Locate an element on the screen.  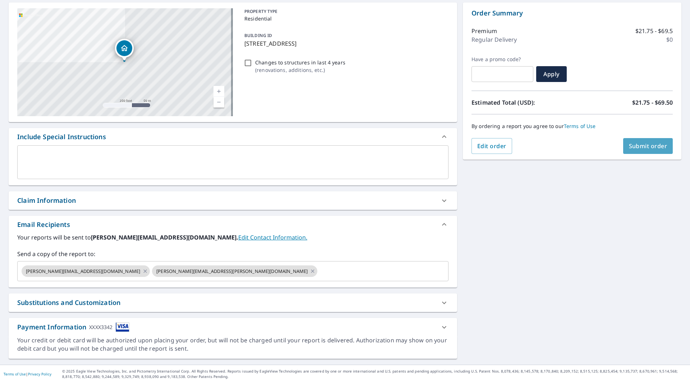
p: Premium is located at coordinates (484, 31).